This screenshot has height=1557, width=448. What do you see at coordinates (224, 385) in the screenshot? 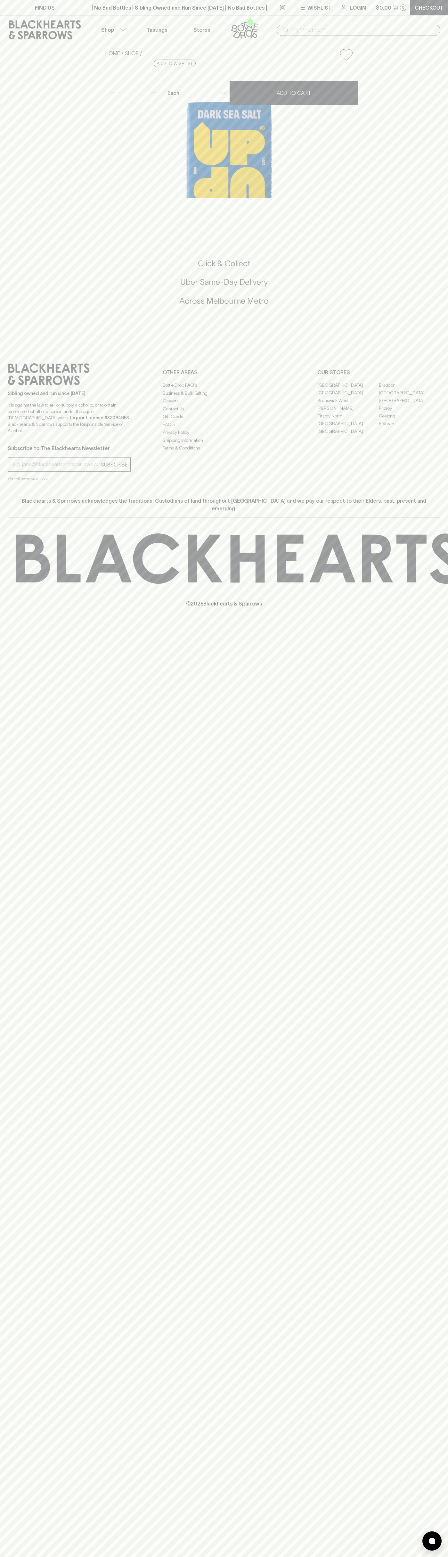
I see `a: Bottle Drop FAQ's` at bounding box center [224, 385].